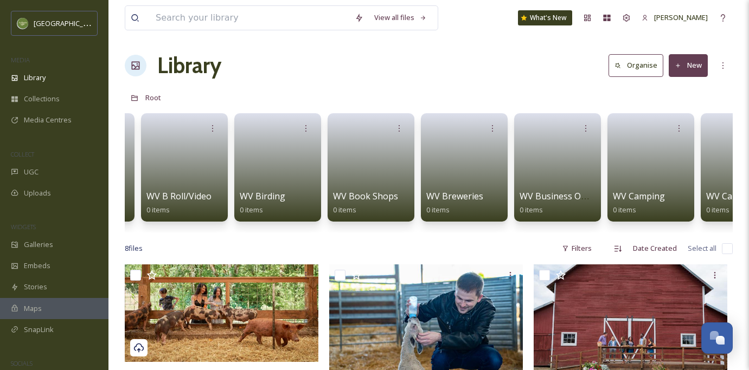  What do you see at coordinates (35, 287) in the screenshot?
I see `span: Stories` at bounding box center [35, 287].